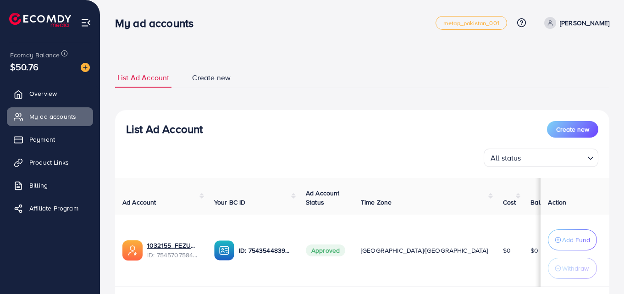  Describe the element at coordinates (132, 250) in the screenshot. I see `img: ic-ads-acc.e4c84228.svg` at that location.